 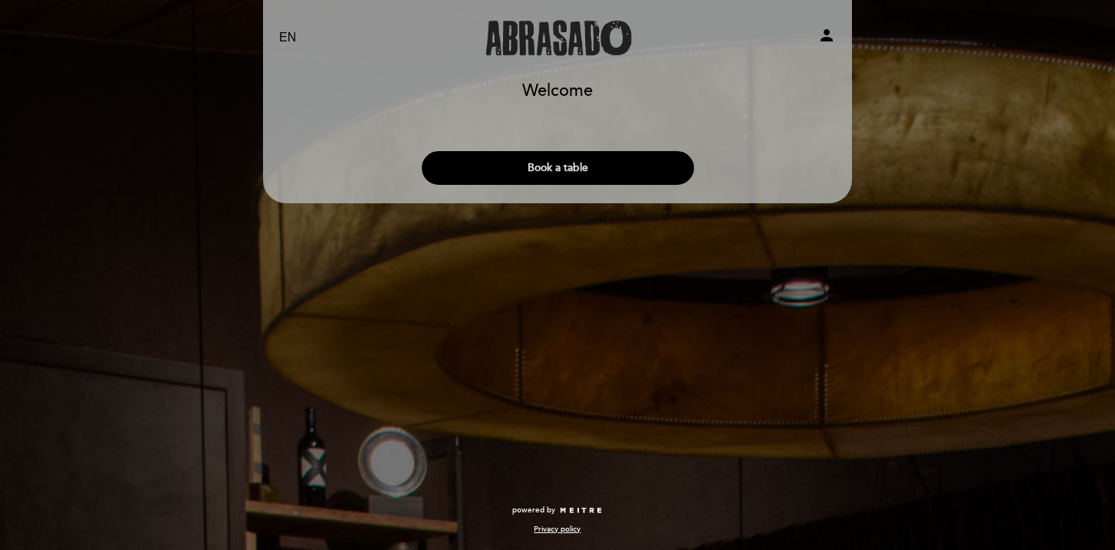 I want to click on a: Privacy policy, so click(x=557, y=529).